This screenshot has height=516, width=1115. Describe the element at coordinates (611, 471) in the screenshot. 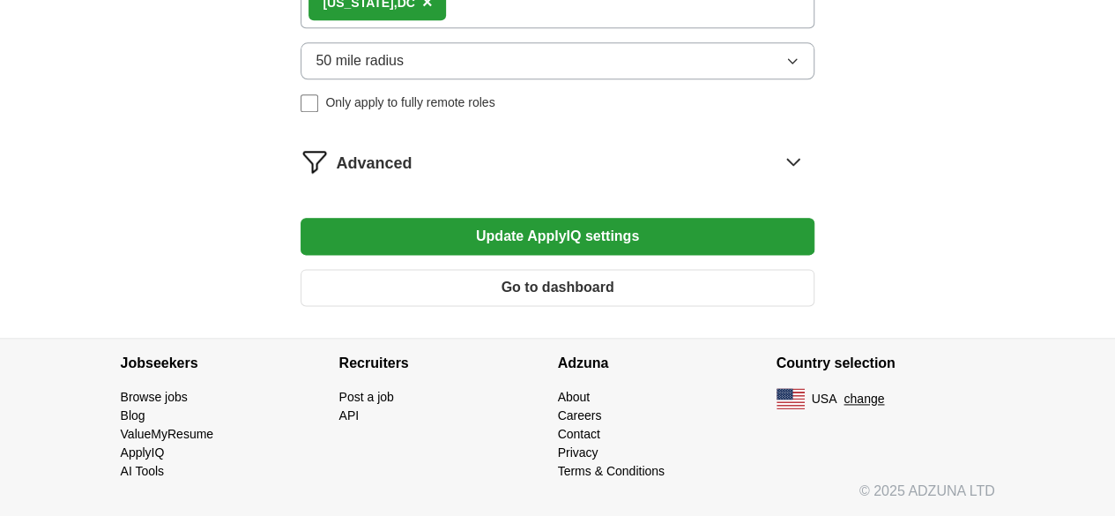

I see `a: Terms & Conditions` at that location.